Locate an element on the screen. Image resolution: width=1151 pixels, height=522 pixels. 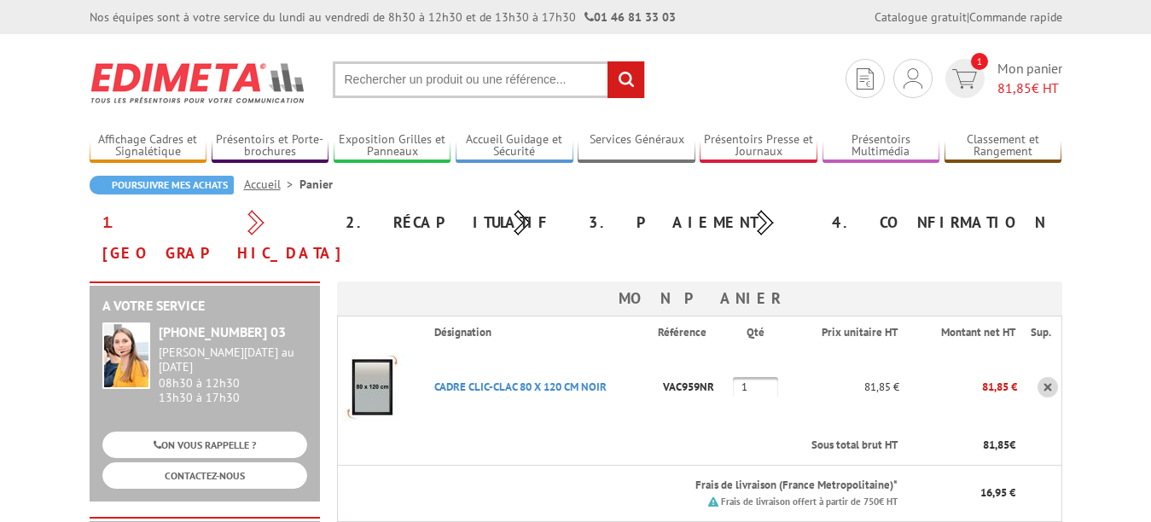
a: Présentoirs et Porte-brochures is located at coordinates (270, 146).